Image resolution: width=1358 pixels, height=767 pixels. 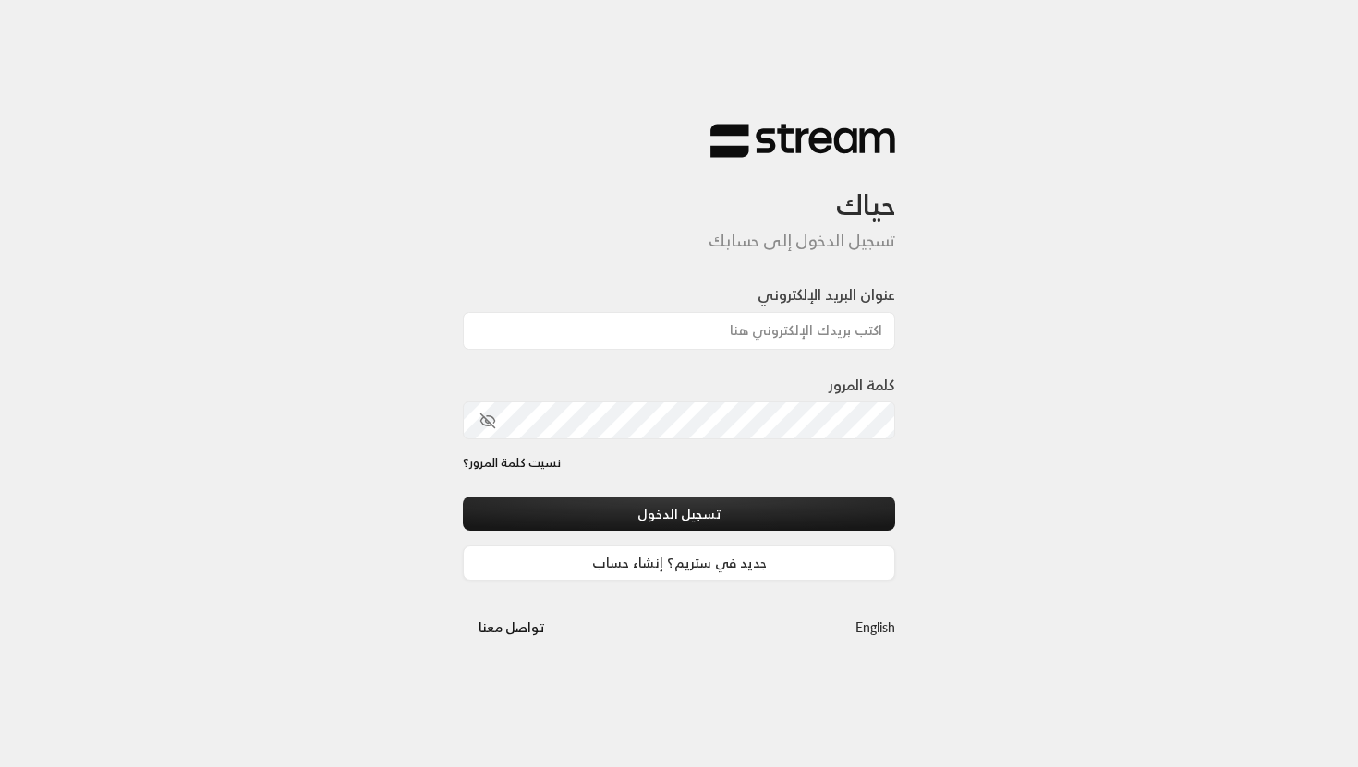 I want to click on a: نسيت كلمة المرور؟, so click(x=512, y=464).